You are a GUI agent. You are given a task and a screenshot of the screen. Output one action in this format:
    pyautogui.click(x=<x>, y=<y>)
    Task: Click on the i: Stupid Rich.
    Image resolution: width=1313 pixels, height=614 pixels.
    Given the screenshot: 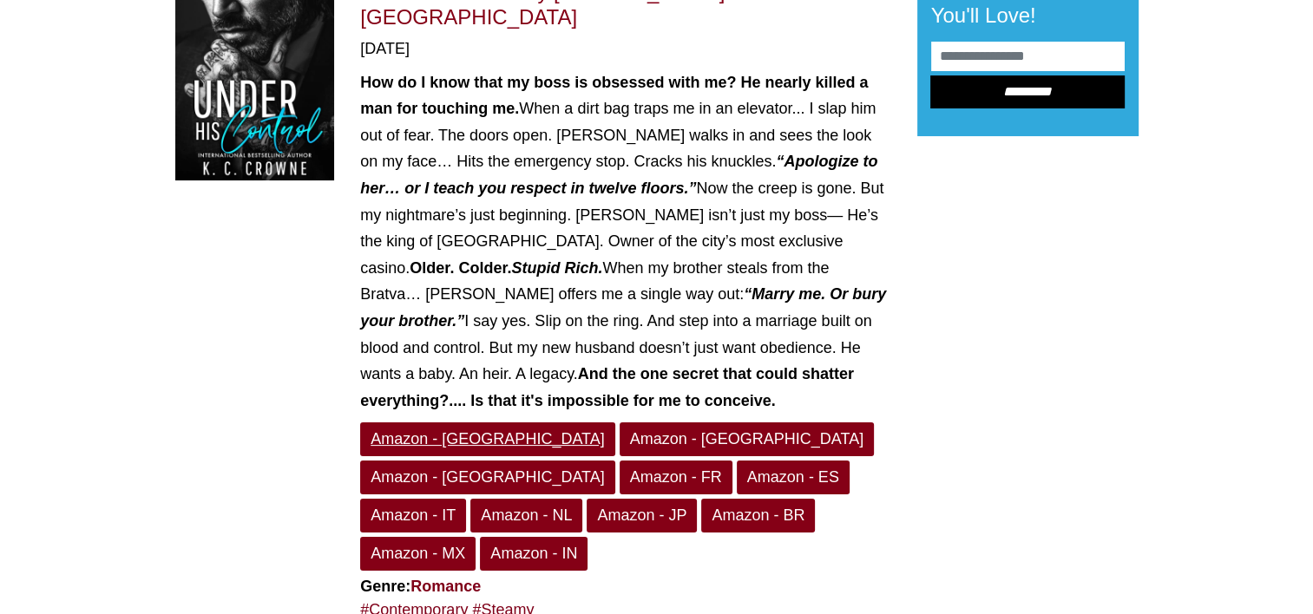 What is the action you would take?
    pyautogui.click(x=556, y=268)
    